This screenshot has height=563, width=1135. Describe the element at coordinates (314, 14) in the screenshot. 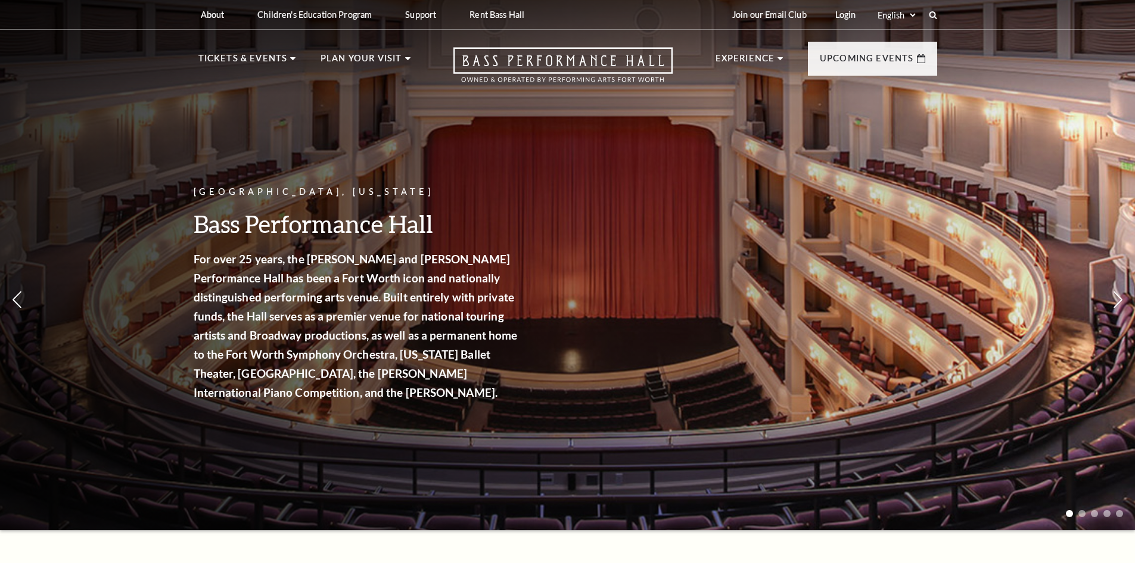

I see `p: Children's Education Program` at that location.